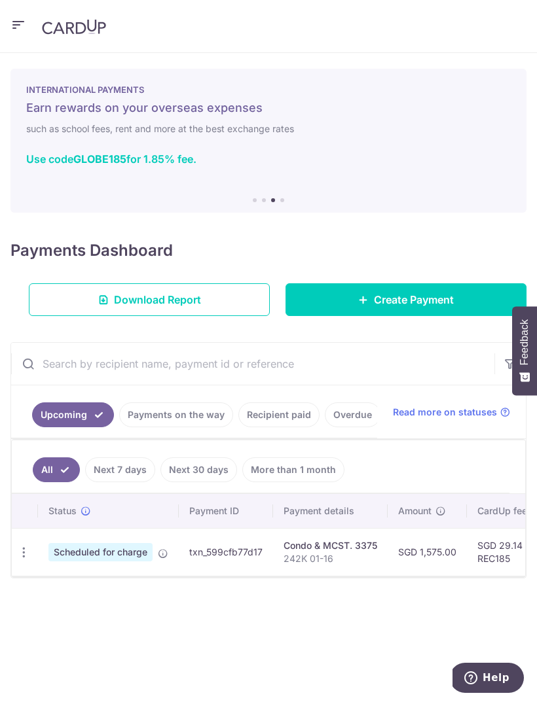 This screenshot has height=702, width=537. Describe the element at coordinates (56, 470) in the screenshot. I see `a: All` at that location.